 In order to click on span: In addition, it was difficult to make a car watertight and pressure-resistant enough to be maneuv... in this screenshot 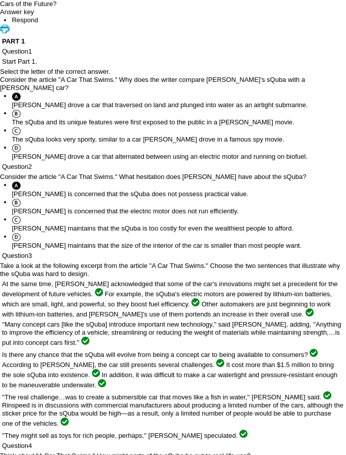, I will do `click(170, 380)`.